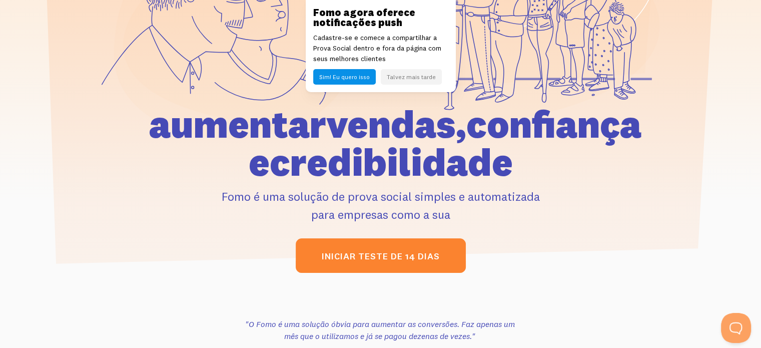  What do you see at coordinates (364, 17) in the screenshot?
I see `font: Fomo agora oferece notificações push` at bounding box center [364, 17].